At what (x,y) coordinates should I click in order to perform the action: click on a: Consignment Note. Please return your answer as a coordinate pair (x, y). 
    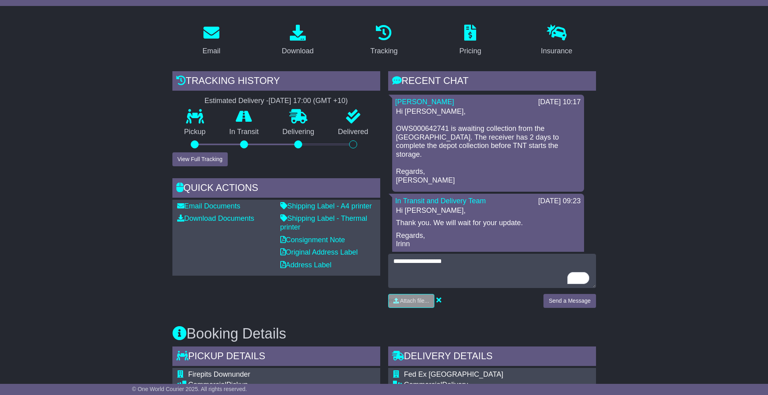
    Looking at the image, I should click on (313, 240).